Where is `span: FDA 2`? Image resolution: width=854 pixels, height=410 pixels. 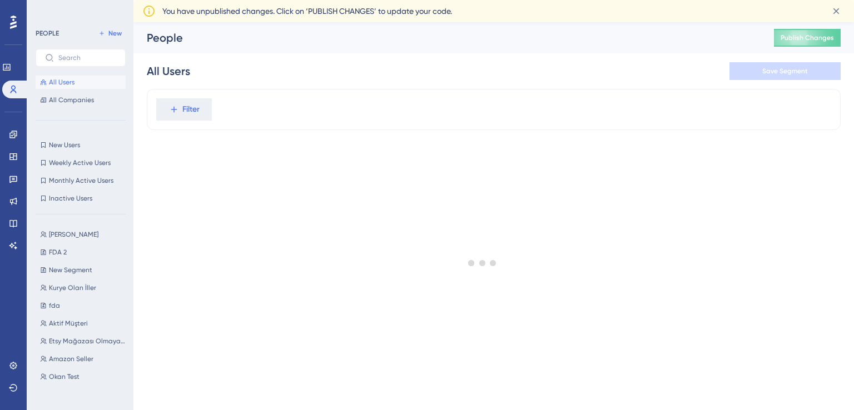 span: FDA 2 is located at coordinates (58, 252).